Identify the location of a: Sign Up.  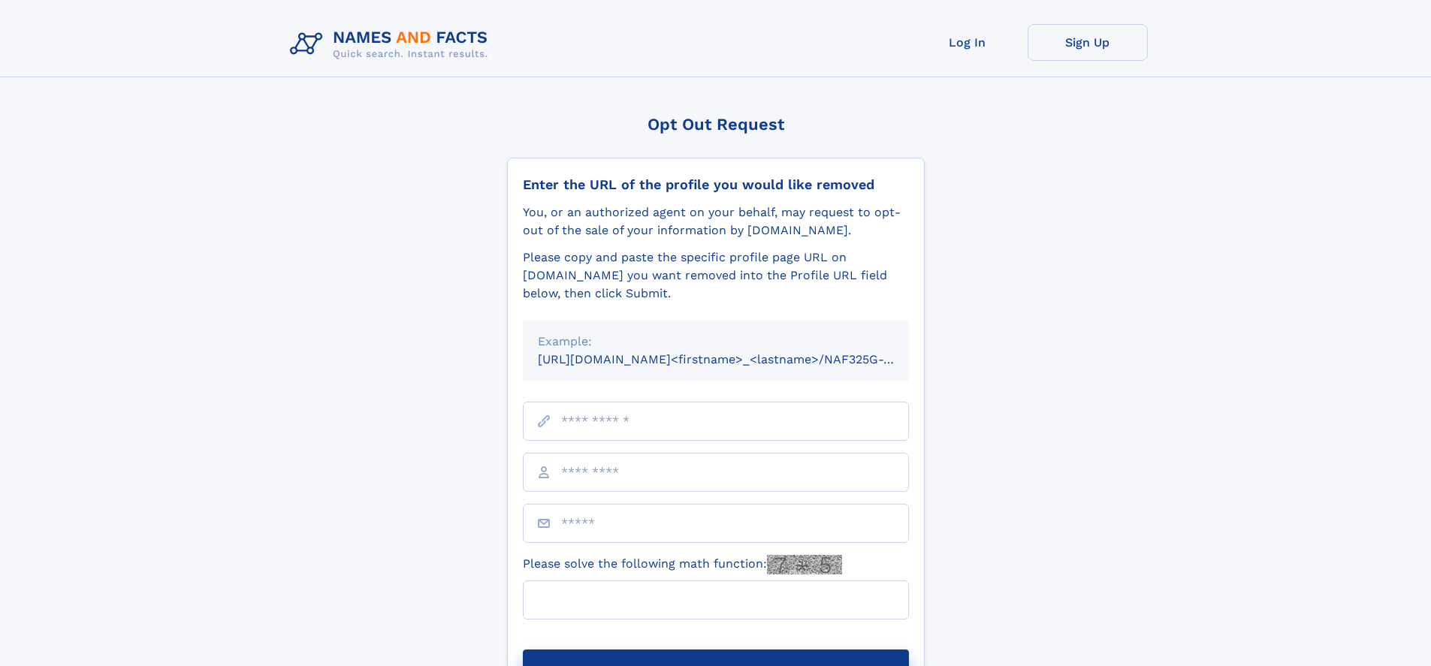
(1087, 42).